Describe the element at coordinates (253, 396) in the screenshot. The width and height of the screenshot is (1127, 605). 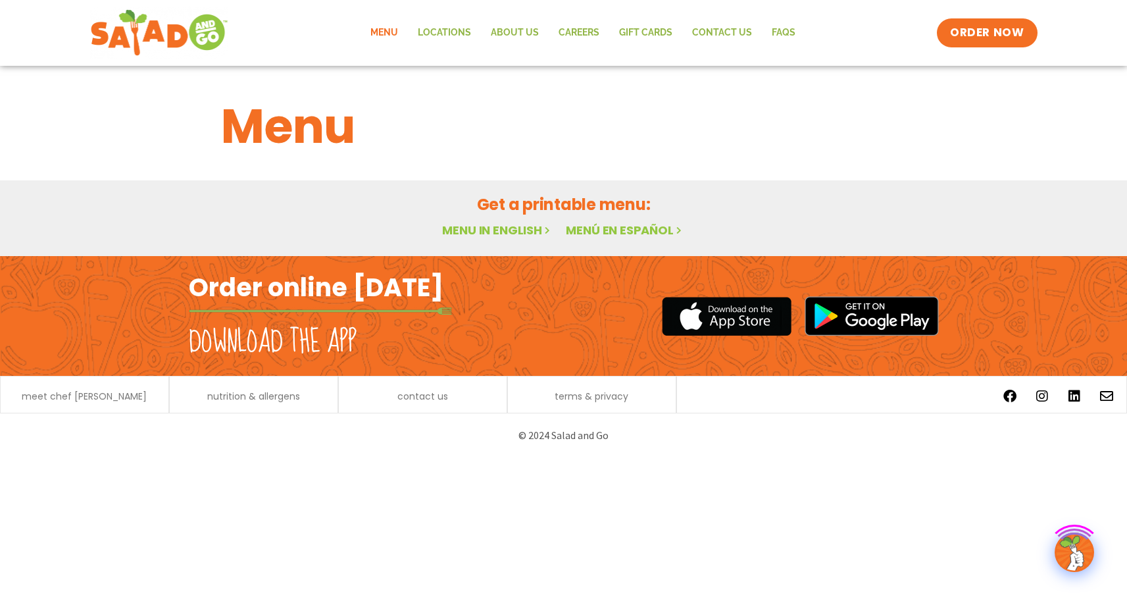
I see `a: nutrition & allergens` at that location.